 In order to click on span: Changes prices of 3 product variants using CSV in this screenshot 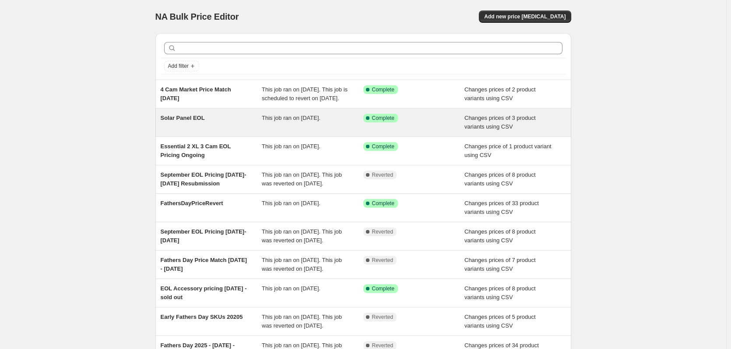, I will do `click(500, 122)`.